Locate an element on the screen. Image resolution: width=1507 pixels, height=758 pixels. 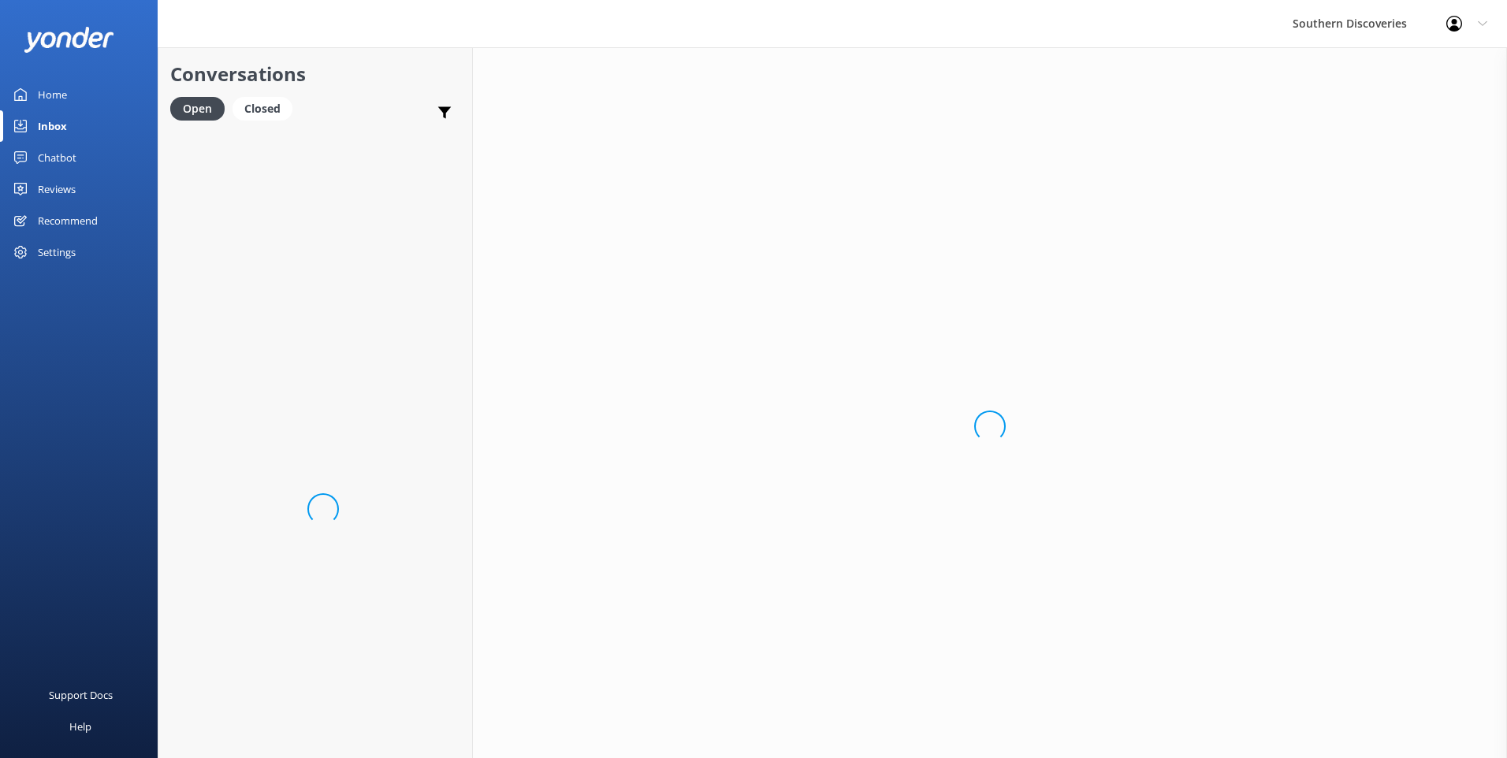
div: Help is located at coordinates (80, 727).